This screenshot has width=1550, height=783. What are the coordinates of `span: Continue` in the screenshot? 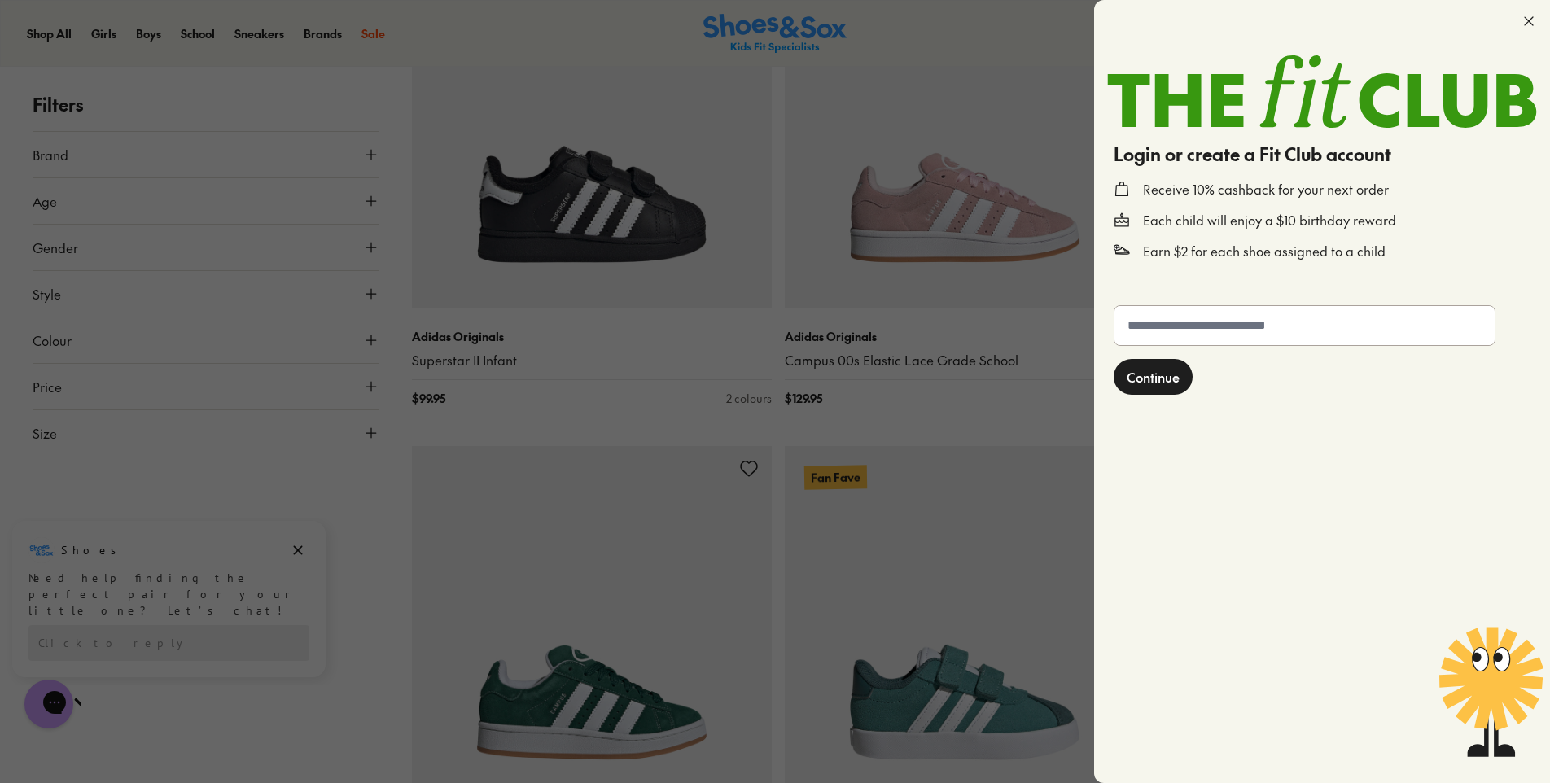 It's located at (1153, 377).